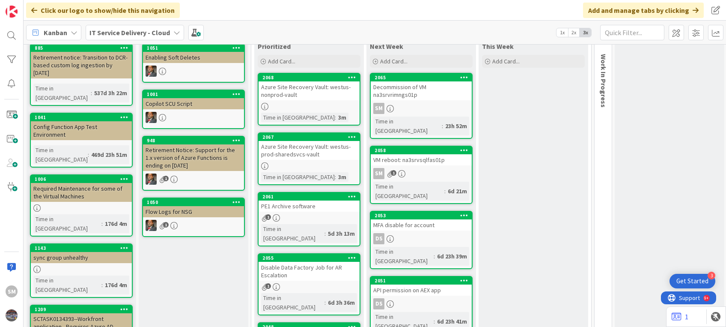 Image resolution: width=726 pixels, height=327 pixels. What do you see at coordinates (12, 315) in the screenshot?
I see `img: avatar` at bounding box center [12, 315].